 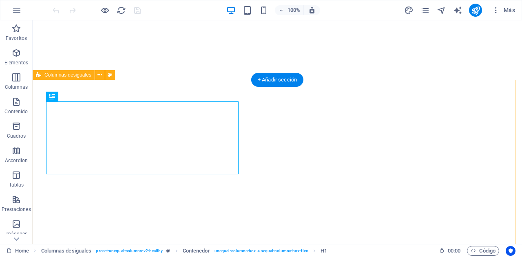 I want to click on i: Al redimensionar, ajustar el nivel de zoom automáticamente para ajustarse al dispositivo elegido., so click(x=312, y=10).